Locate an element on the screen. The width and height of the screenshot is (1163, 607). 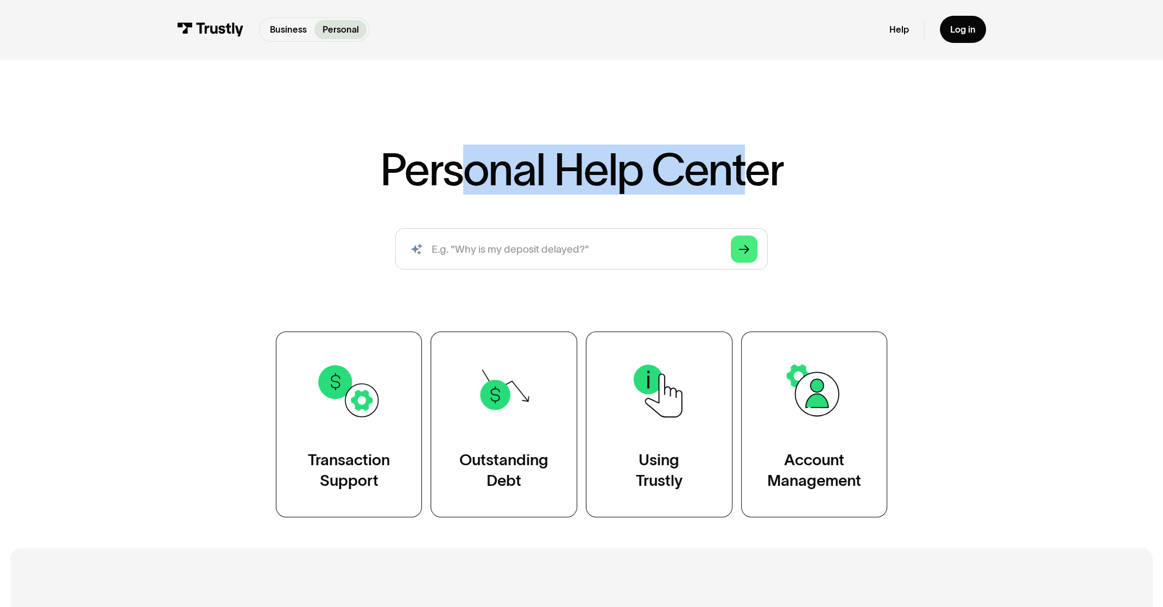
div: Transaction Support is located at coordinates (349, 470).